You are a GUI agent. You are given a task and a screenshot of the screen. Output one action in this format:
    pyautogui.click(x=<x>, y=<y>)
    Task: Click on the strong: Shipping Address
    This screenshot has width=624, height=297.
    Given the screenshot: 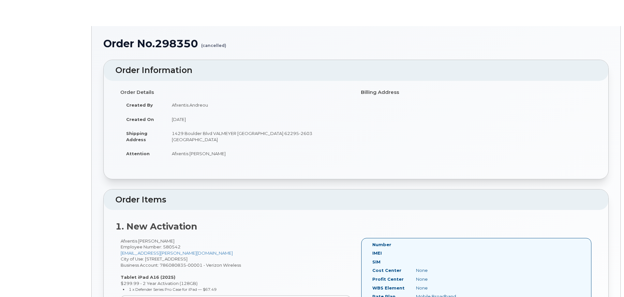 What is the action you would take?
    pyautogui.click(x=137, y=136)
    